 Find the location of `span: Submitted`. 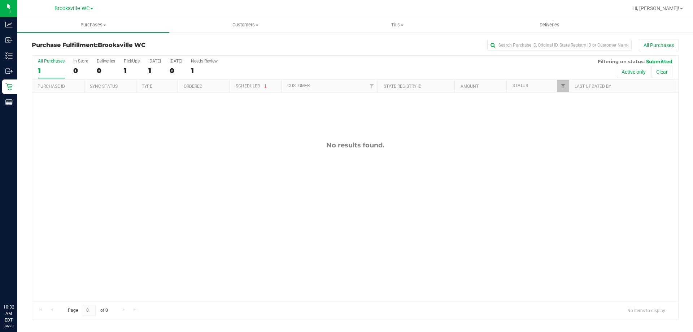

span: Submitted is located at coordinates (659, 61).